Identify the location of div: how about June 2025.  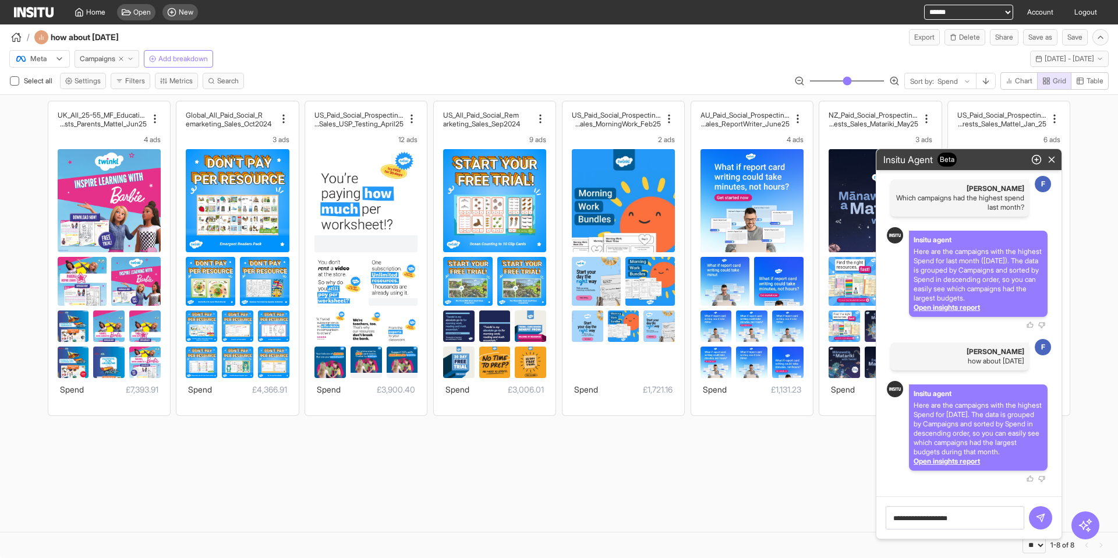
(92, 37).